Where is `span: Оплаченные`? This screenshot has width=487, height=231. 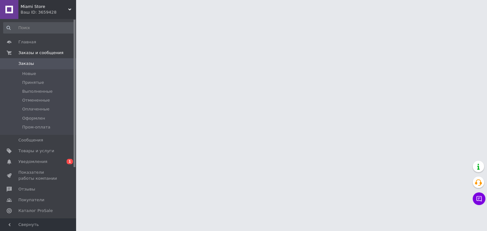
span: Оплаченные is located at coordinates (36, 109).